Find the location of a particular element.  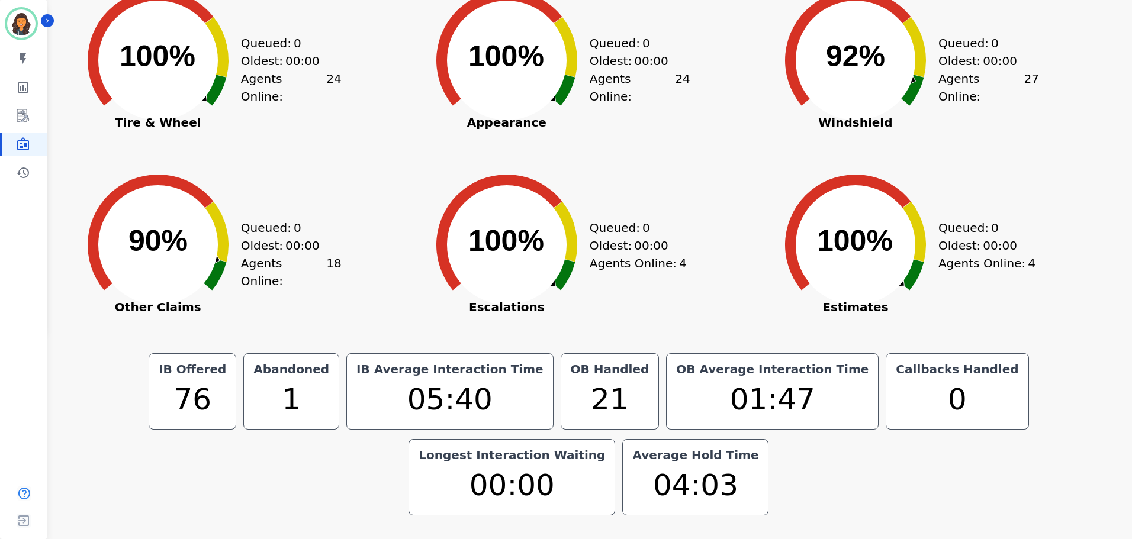

span: Windshield is located at coordinates (855, 123).